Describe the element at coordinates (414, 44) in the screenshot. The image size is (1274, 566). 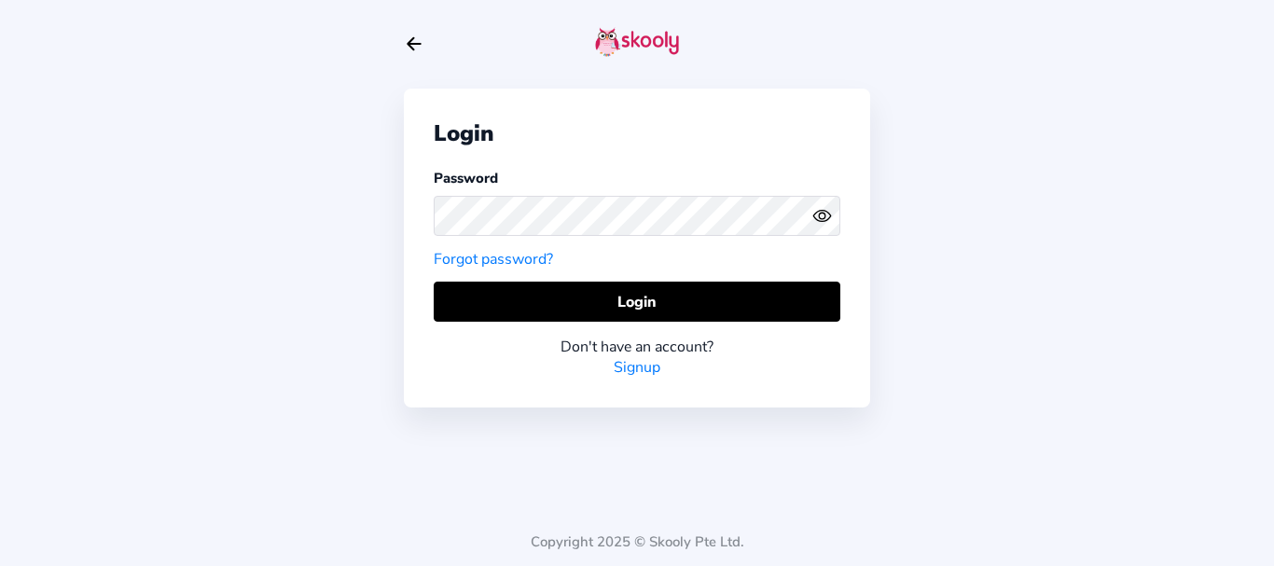
I see `button: arrow back outline` at that location.